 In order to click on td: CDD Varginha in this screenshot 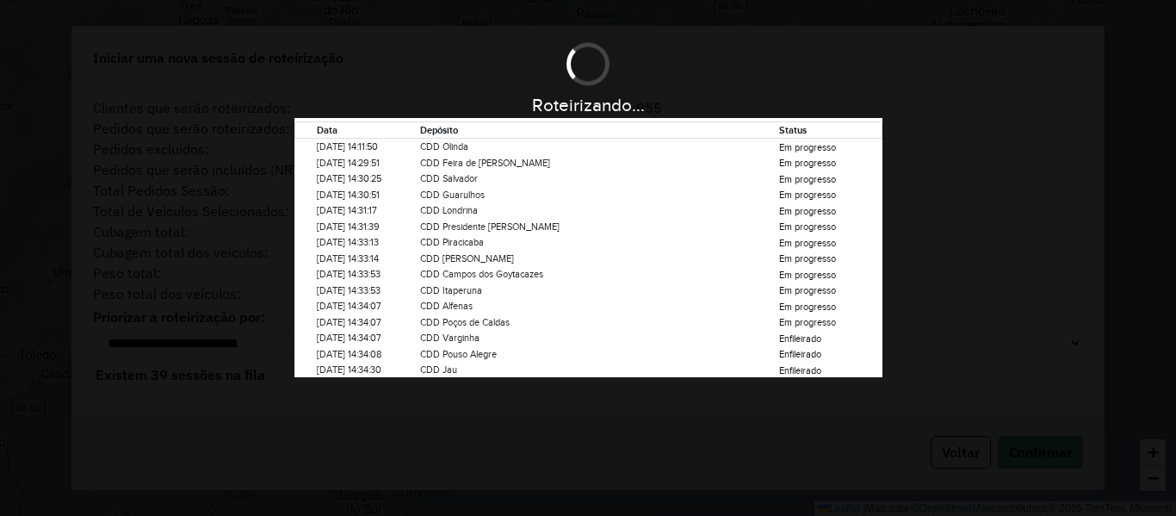, I will do `click(599, 338)`.